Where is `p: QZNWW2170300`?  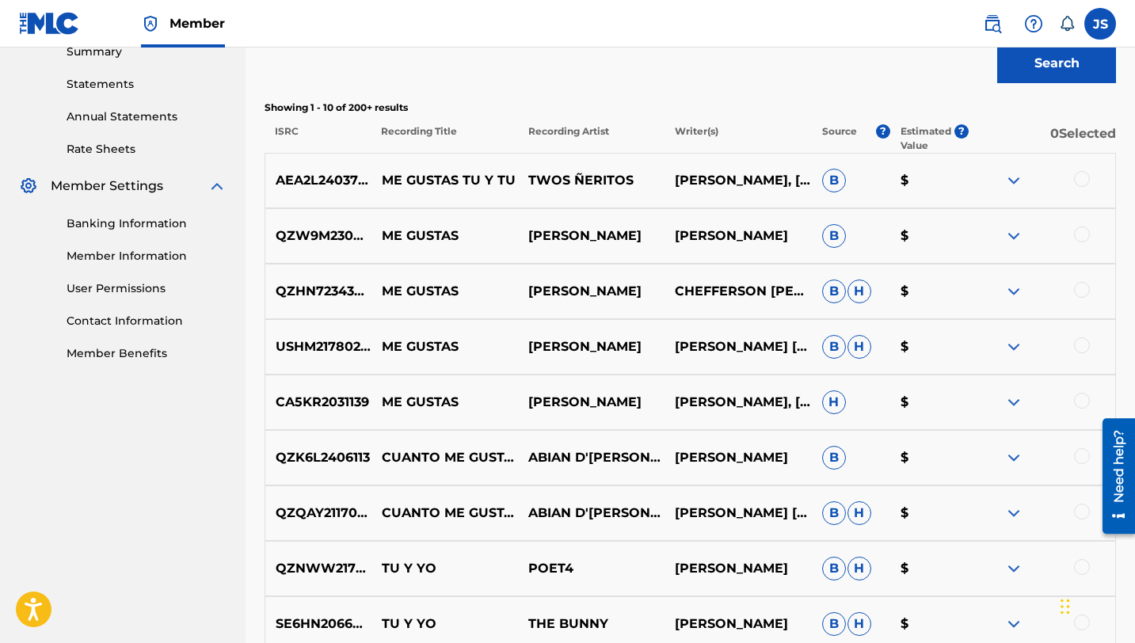 p: QZNWW2170300 is located at coordinates (319, 569).